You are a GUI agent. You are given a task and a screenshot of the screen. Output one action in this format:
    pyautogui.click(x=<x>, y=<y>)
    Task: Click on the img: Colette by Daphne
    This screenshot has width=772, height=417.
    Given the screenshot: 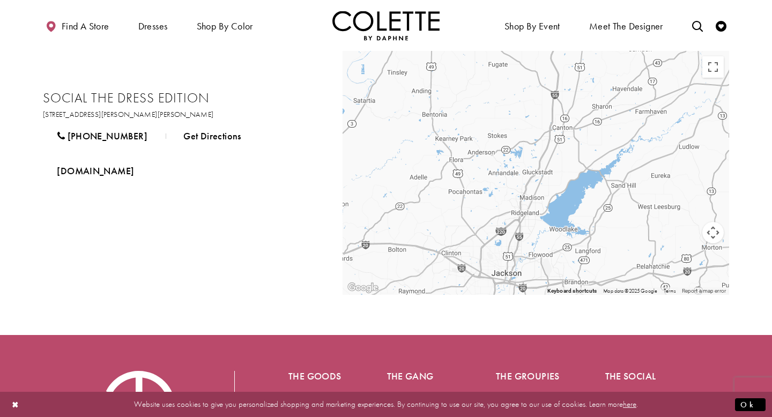 What is the action you would take?
    pyautogui.click(x=386, y=25)
    